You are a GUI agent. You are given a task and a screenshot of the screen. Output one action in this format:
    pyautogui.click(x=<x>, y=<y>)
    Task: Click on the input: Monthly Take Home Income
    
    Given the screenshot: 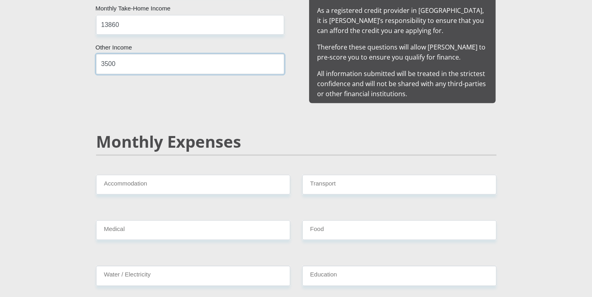 What is the action you would take?
    pyautogui.click(x=190, y=25)
    